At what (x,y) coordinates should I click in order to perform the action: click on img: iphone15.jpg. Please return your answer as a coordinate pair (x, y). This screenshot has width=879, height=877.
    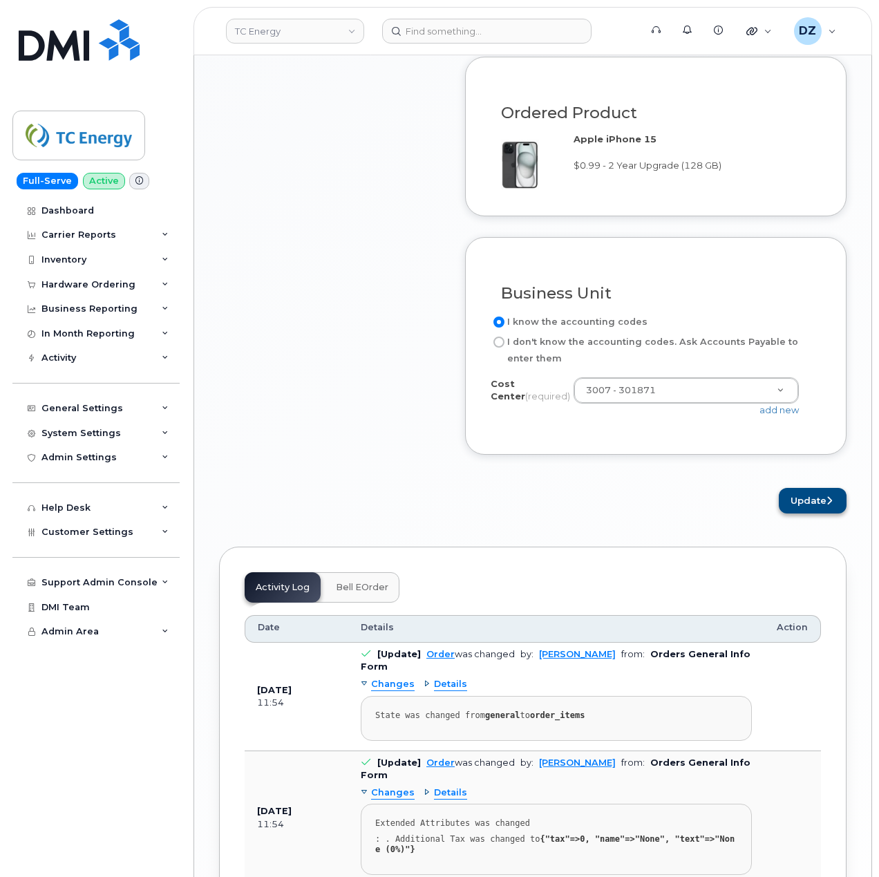
    Looking at the image, I should click on (515, 165).